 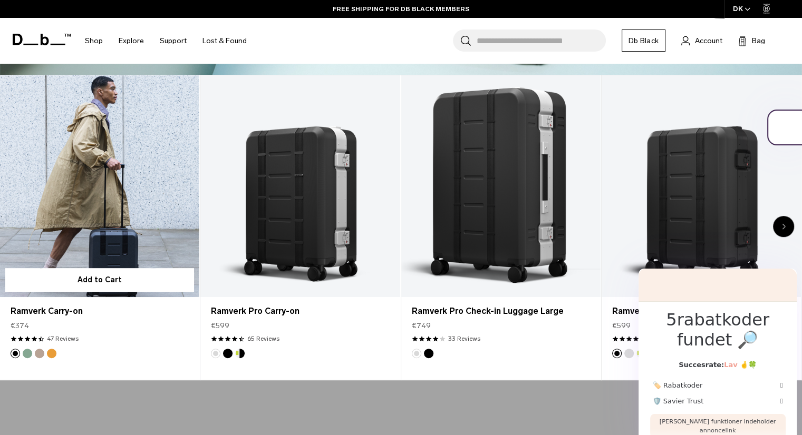 I want to click on a: 47 reviews, so click(x=63, y=339).